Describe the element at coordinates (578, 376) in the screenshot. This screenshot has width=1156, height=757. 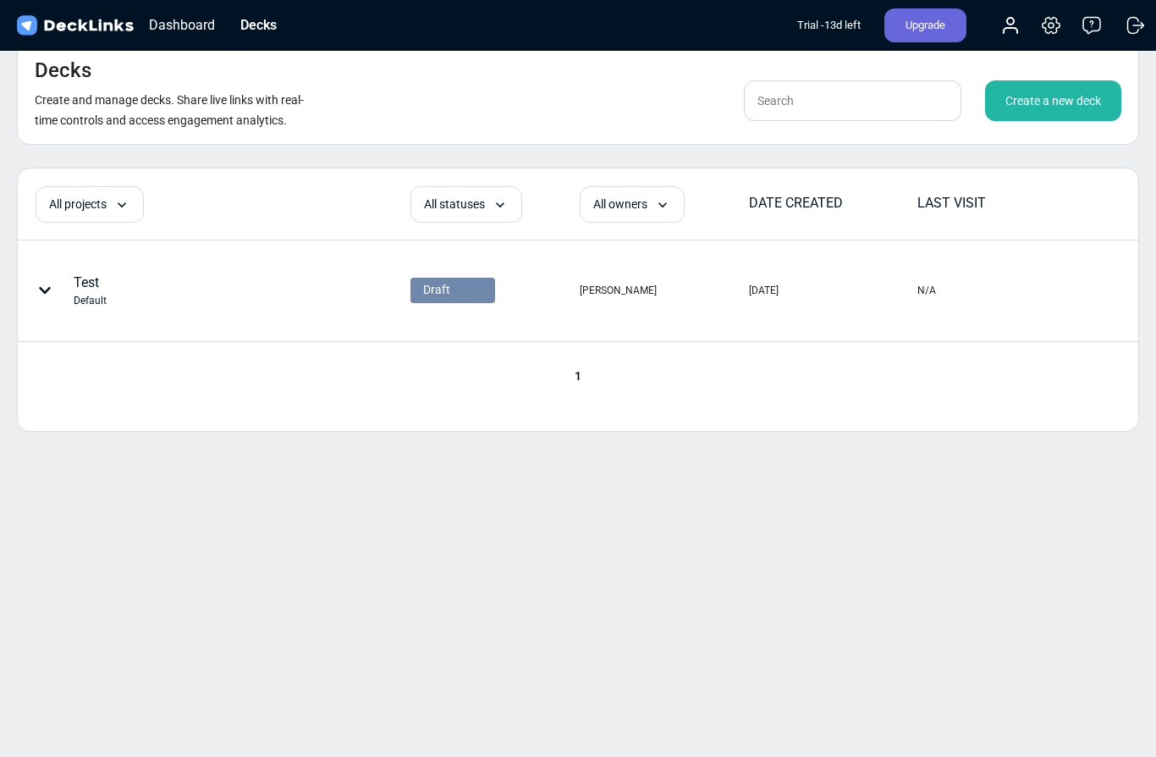
I see `span: 1` at that location.